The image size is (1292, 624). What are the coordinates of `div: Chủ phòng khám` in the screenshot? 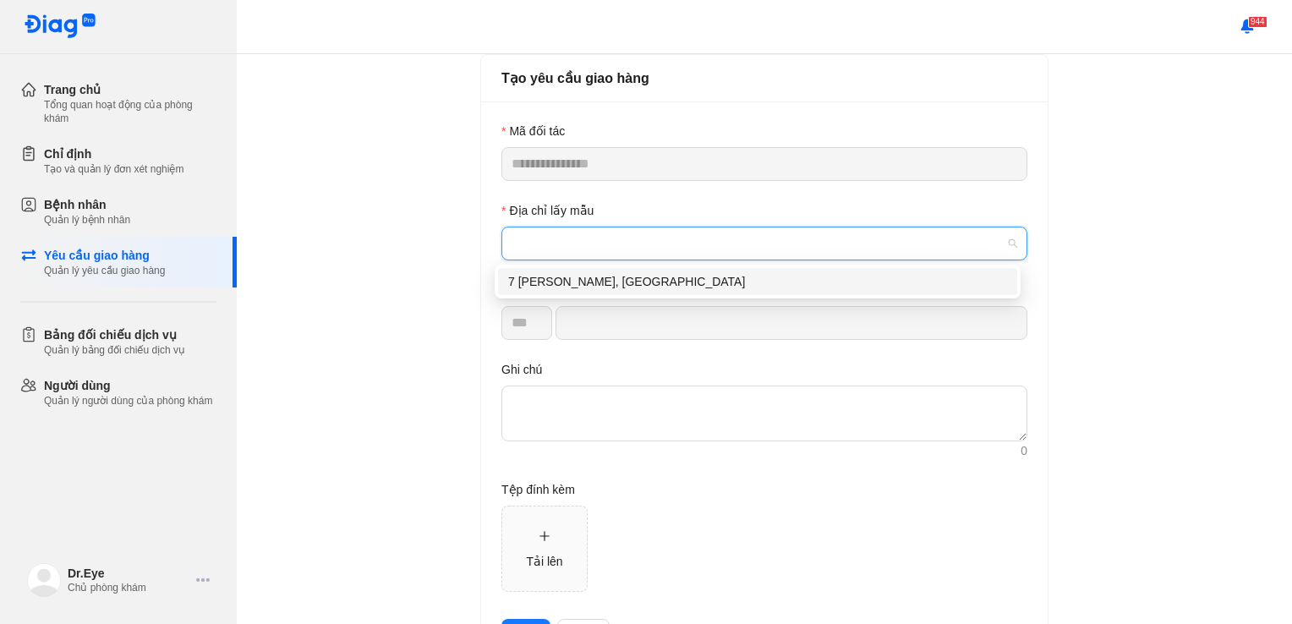 It's located at (128, 587).